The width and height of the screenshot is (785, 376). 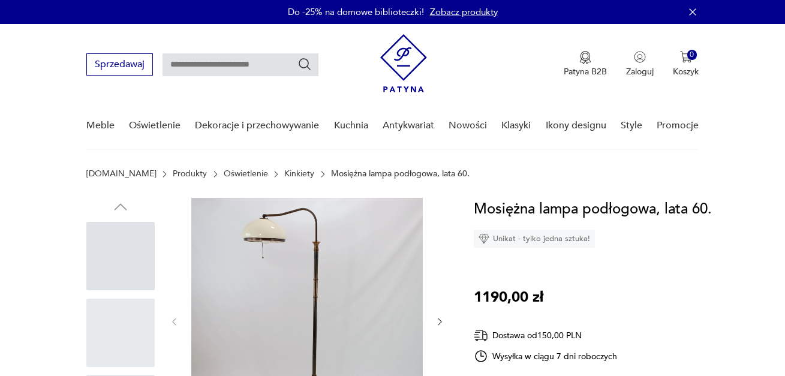 I want to click on div: Wysyłka w ciągu 7 dni roboczych, so click(x=546, y=356).